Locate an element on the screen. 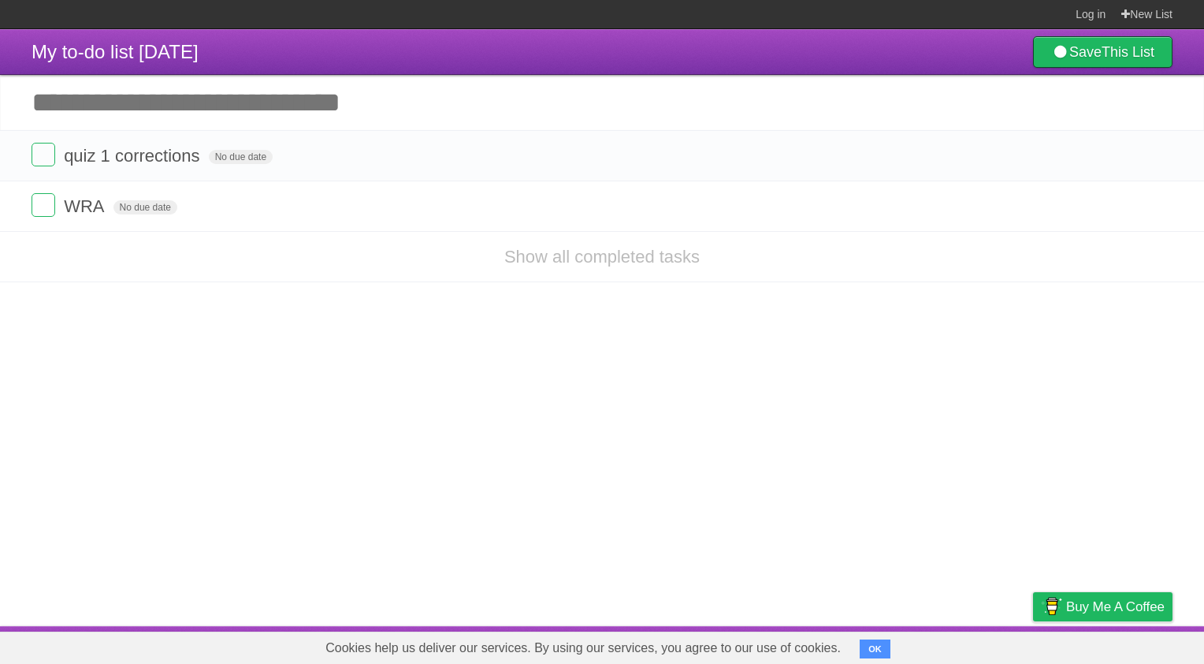 This screenshot has height=664, width=1204. span: WRA is located at coordinates (86, 206).